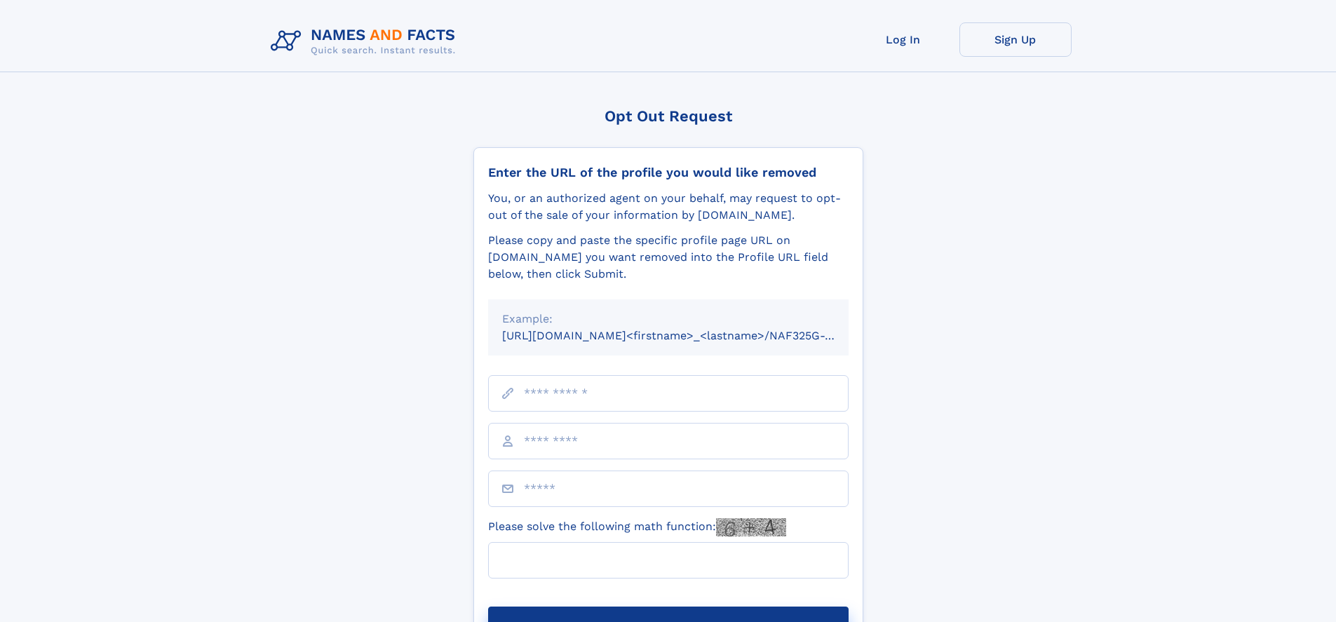 Image resolution: width=1336 pixels, height=622 pixels. I want to click on a: Log In, so click(903, 39).